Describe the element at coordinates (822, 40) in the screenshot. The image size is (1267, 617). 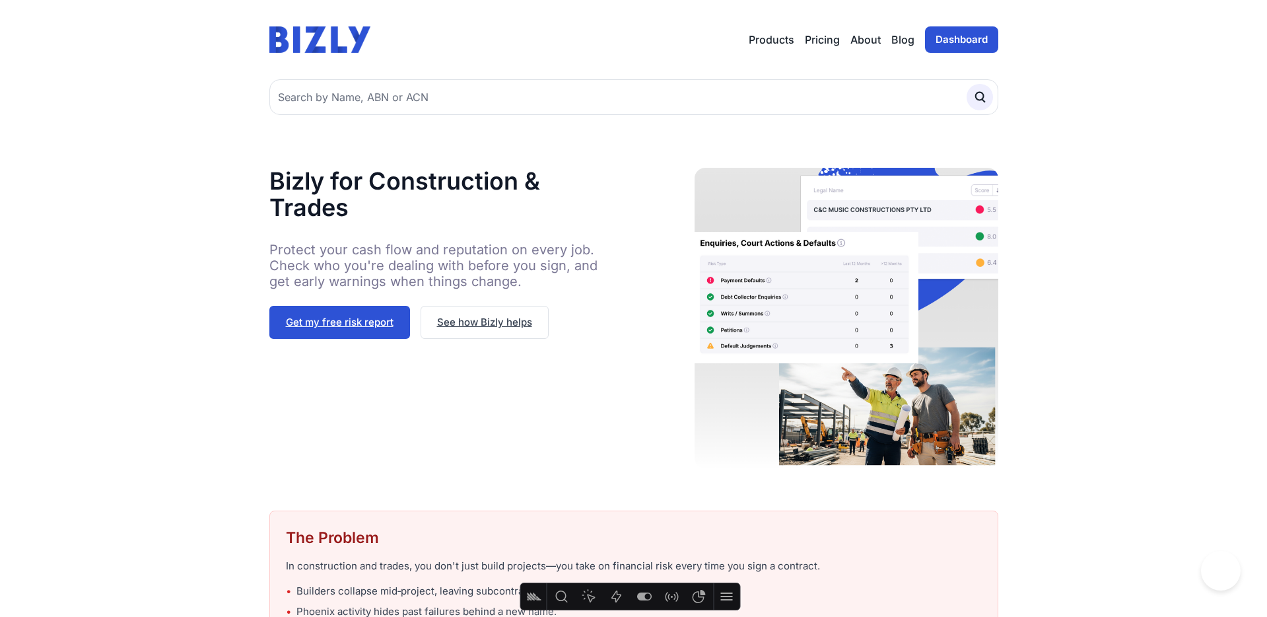
I see `a: Pricing` at that location.